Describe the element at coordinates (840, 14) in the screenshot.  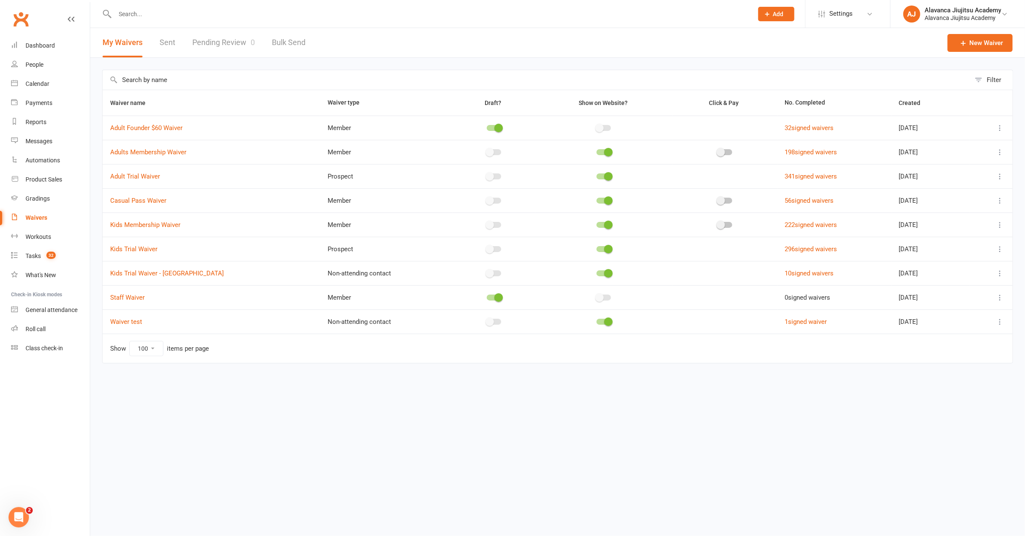
I see `span: Settings` at that location.